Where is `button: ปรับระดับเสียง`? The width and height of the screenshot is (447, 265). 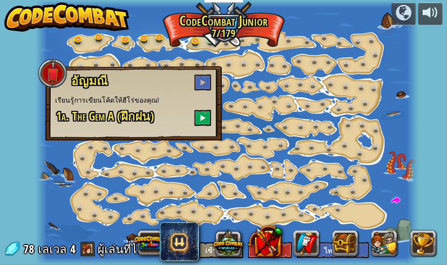
button: ปรับระดับเสียง is located at coordinates (430, 14).